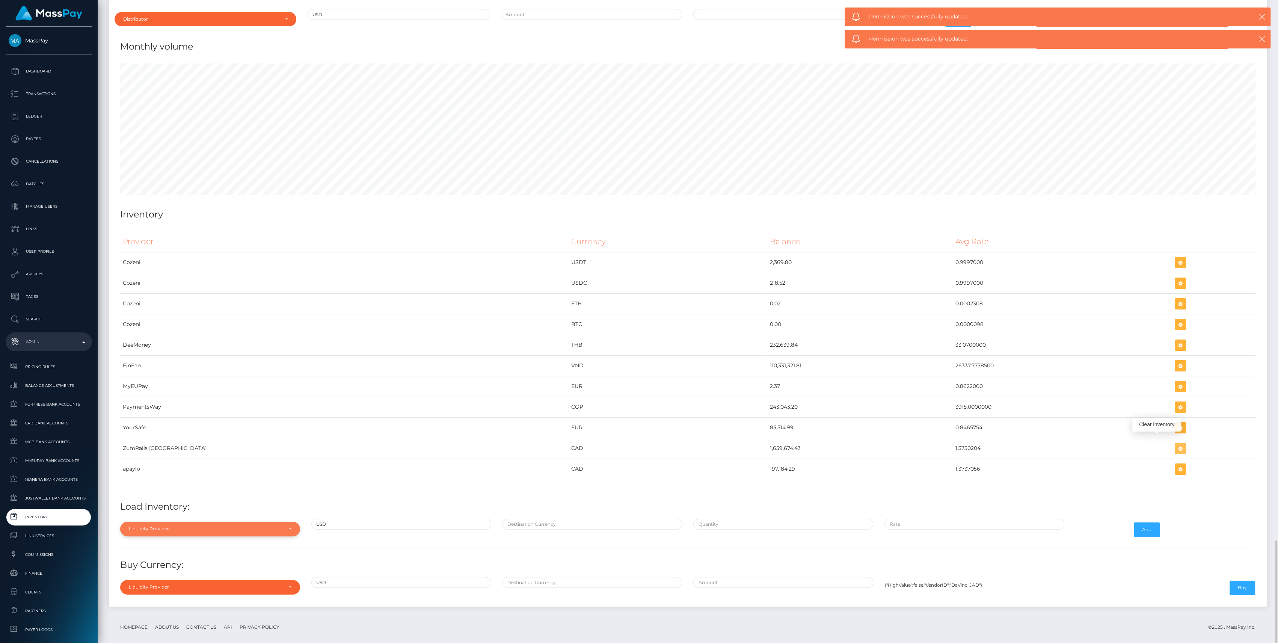 This screenshot has width=1278, height=643. I want to click on a: Clients, so click(49, 592).